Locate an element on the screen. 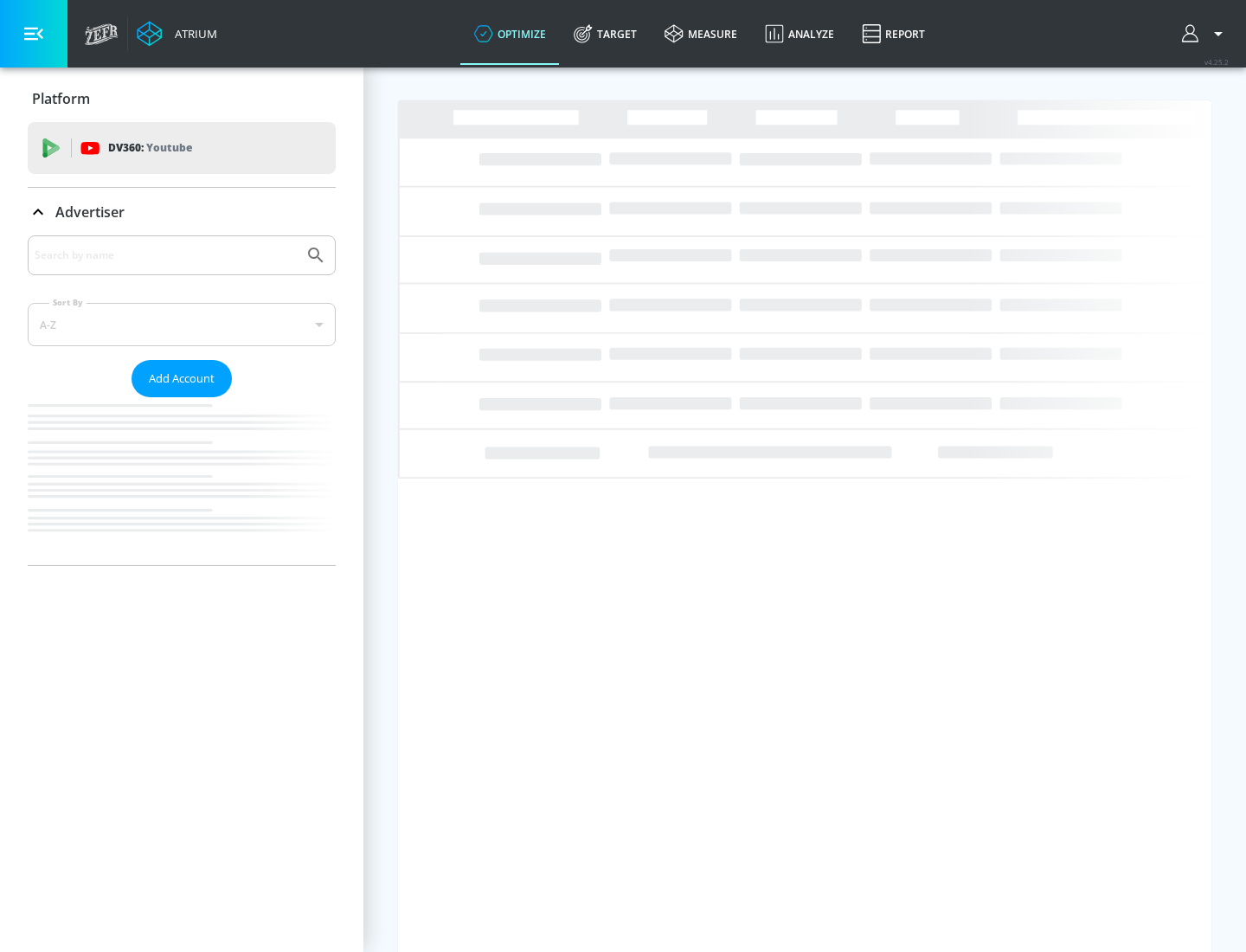  a: measure is located at coordinates (701, 33).